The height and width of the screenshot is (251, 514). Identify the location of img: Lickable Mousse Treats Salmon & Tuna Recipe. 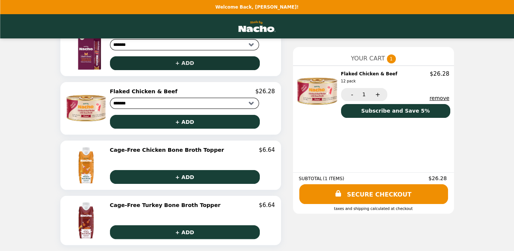
(87, 49).